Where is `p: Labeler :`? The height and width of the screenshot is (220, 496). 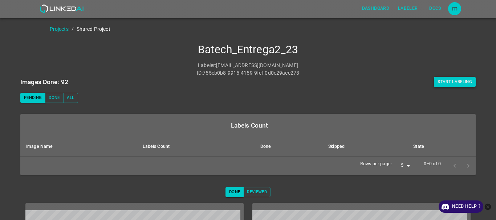 p: Labeler : is located at coordinates (207, 65).